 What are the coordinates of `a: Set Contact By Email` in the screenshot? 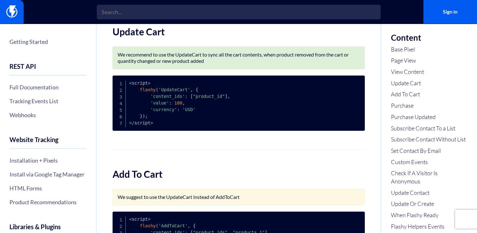 It's located at (429, 151).